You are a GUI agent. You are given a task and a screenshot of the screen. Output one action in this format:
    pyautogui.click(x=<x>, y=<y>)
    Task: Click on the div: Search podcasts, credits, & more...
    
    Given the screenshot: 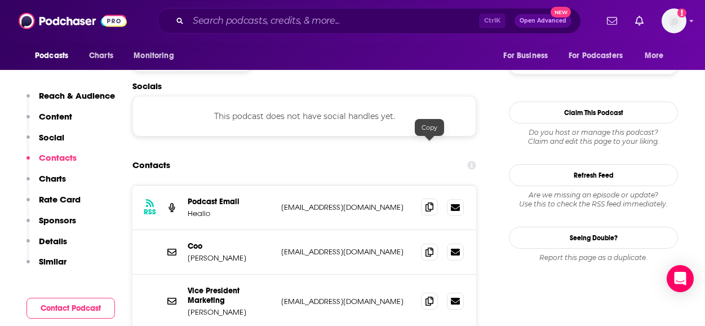 What is the action you would take?
    pyautogui.click(x=369, y=21)
    